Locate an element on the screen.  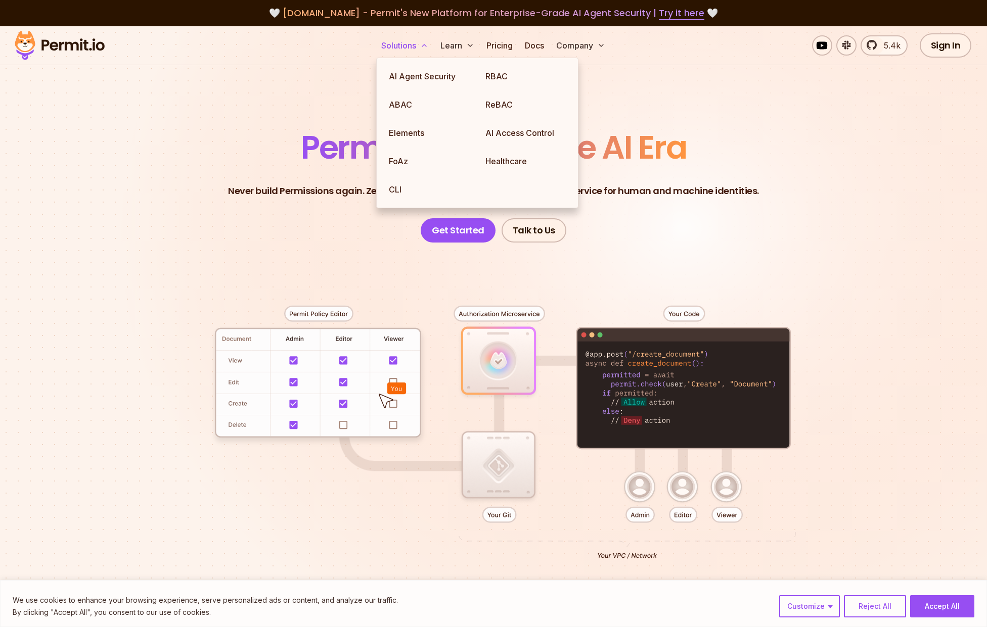
span: 5.4k is located at coordinates (889, 45).